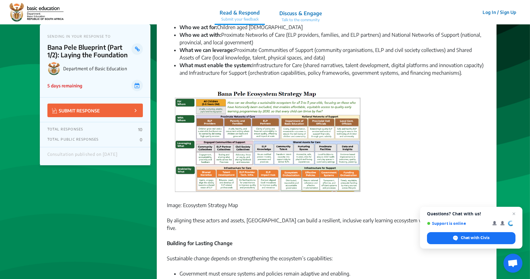  Describe the element at coordinates (36, 12) in the screenshot. I see `img: r3bhv9o7vttlwasn7lg2llmba4yf` at that location.